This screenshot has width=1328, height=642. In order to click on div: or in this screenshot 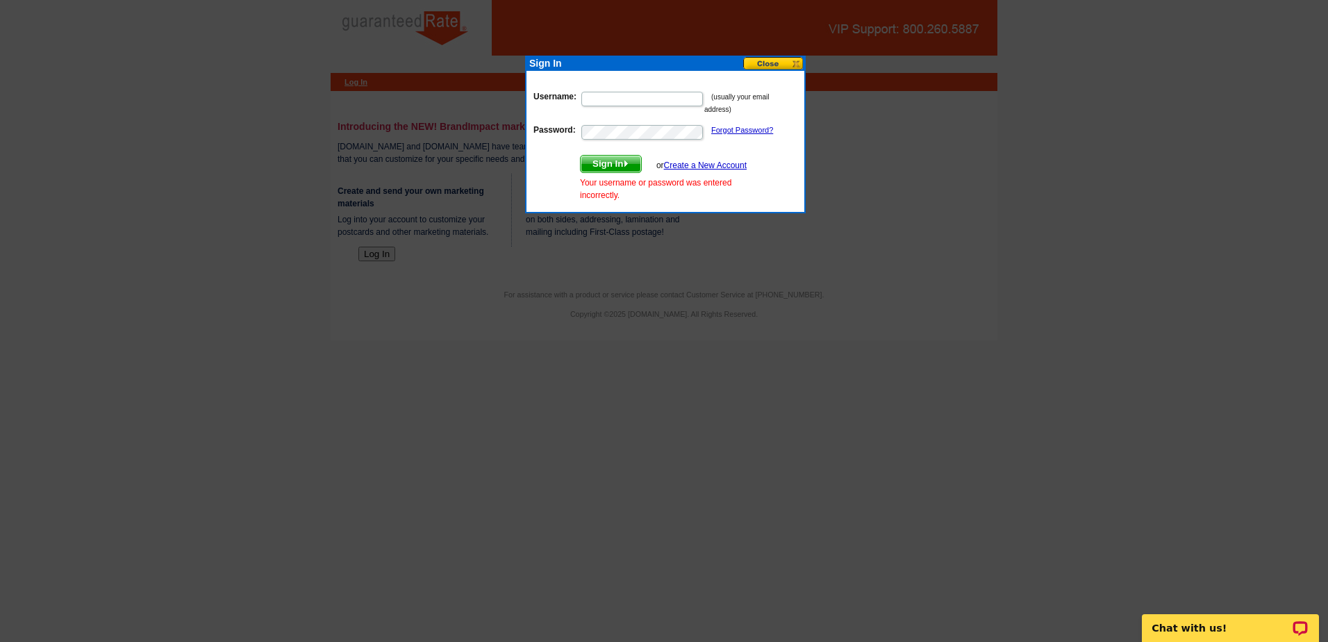, I will do `click(702, 165)`.